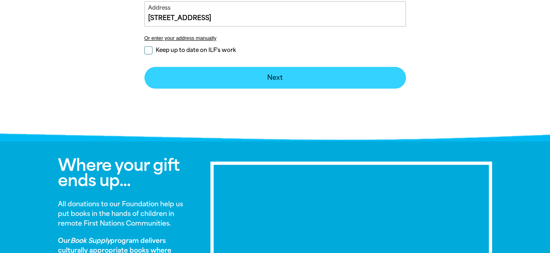 This screenshot has height=253, width=550. I want to click on input: Keep up to date on ILF's work, so click(148, 50).